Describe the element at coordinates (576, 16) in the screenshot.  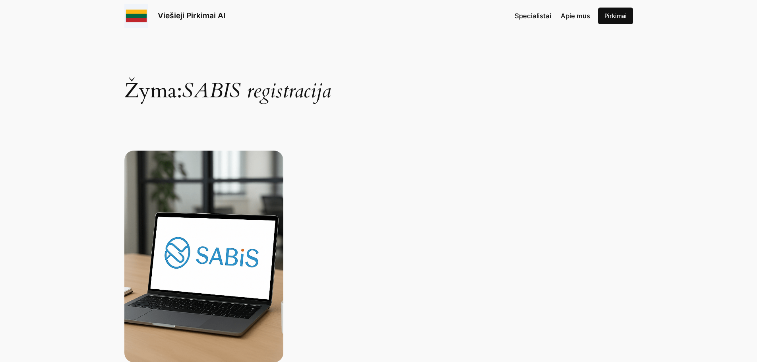
I see `a: Apie mus` at that location.